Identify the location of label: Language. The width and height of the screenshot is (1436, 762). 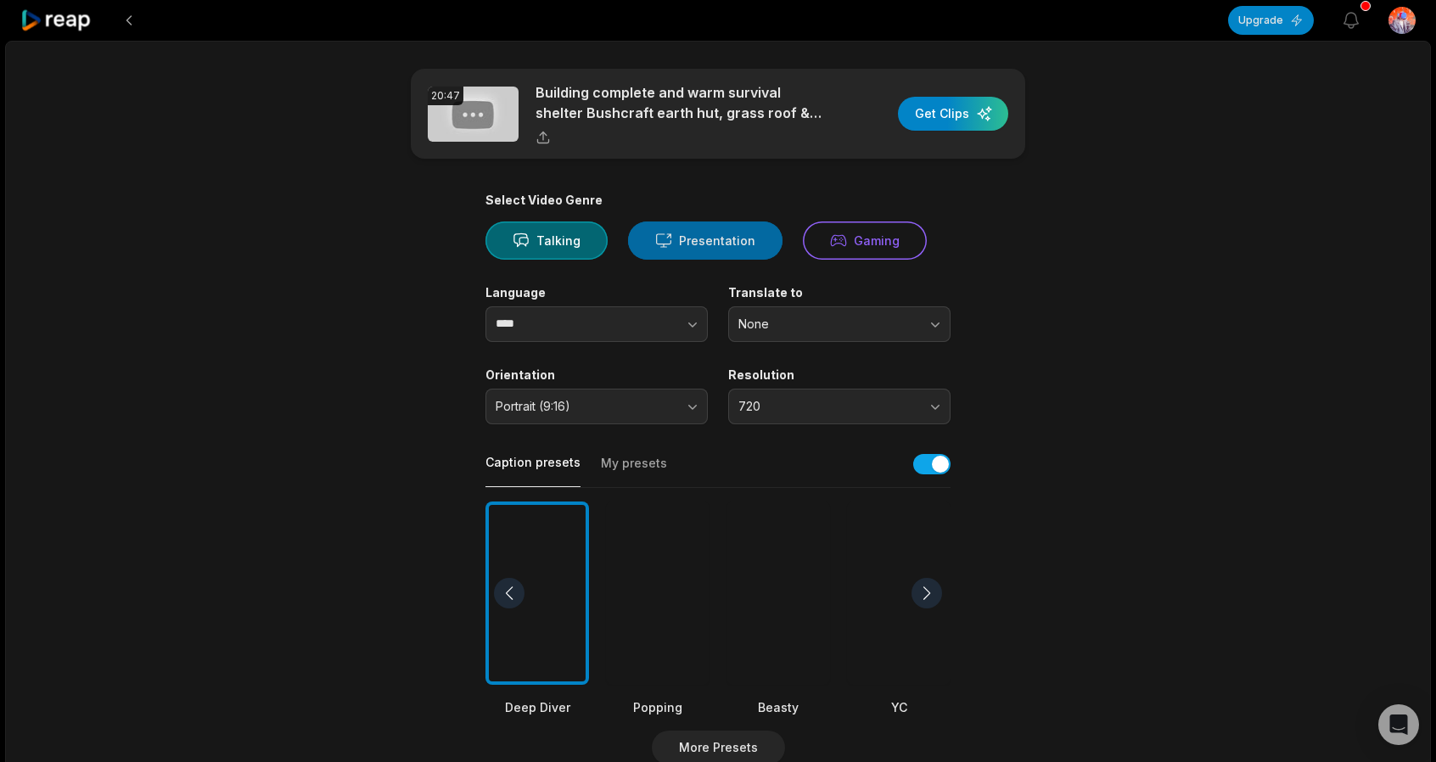
(597, 293).